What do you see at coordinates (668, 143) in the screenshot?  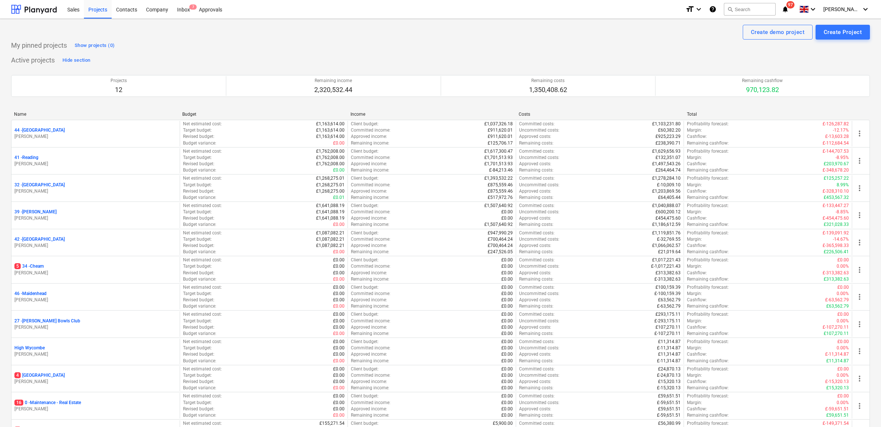 I see `p: £238,390.71` at bounding box center [668, 143].